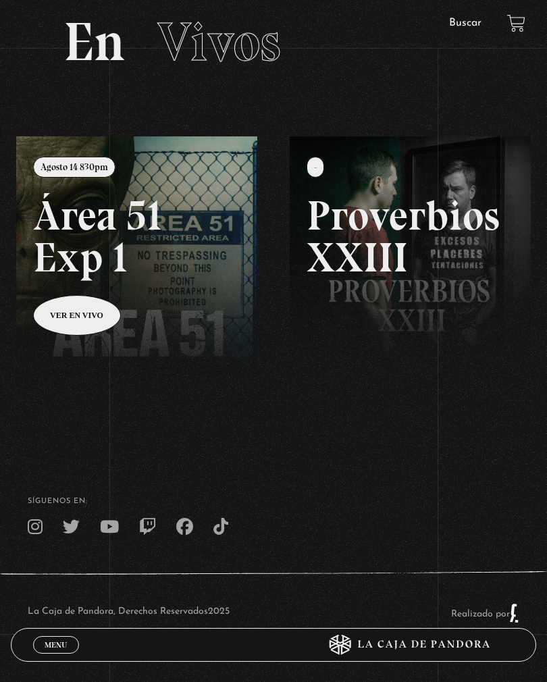 The height and width of the screenshot is (682, 547). I want to click on a: View your shopping cart, so click(516, 23).